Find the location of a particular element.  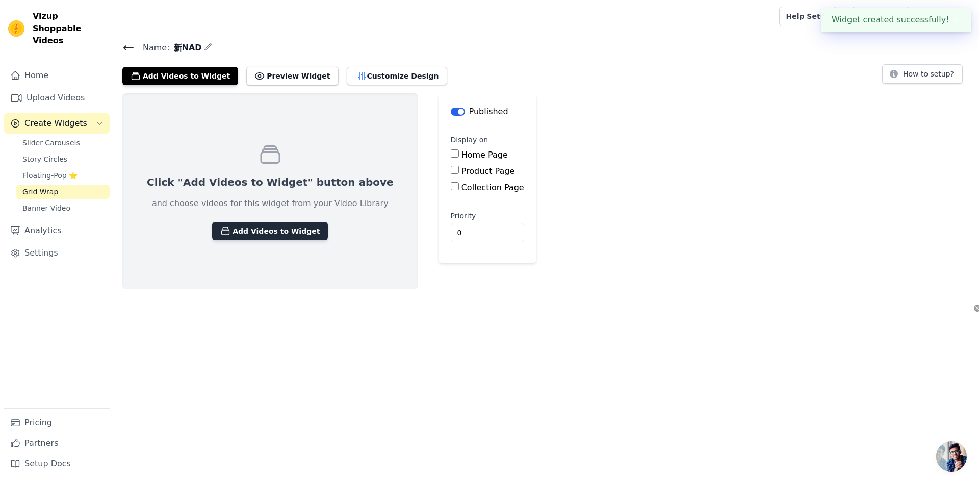

span: Floating-Pop ⭐ is located at coordinates (50, 175).